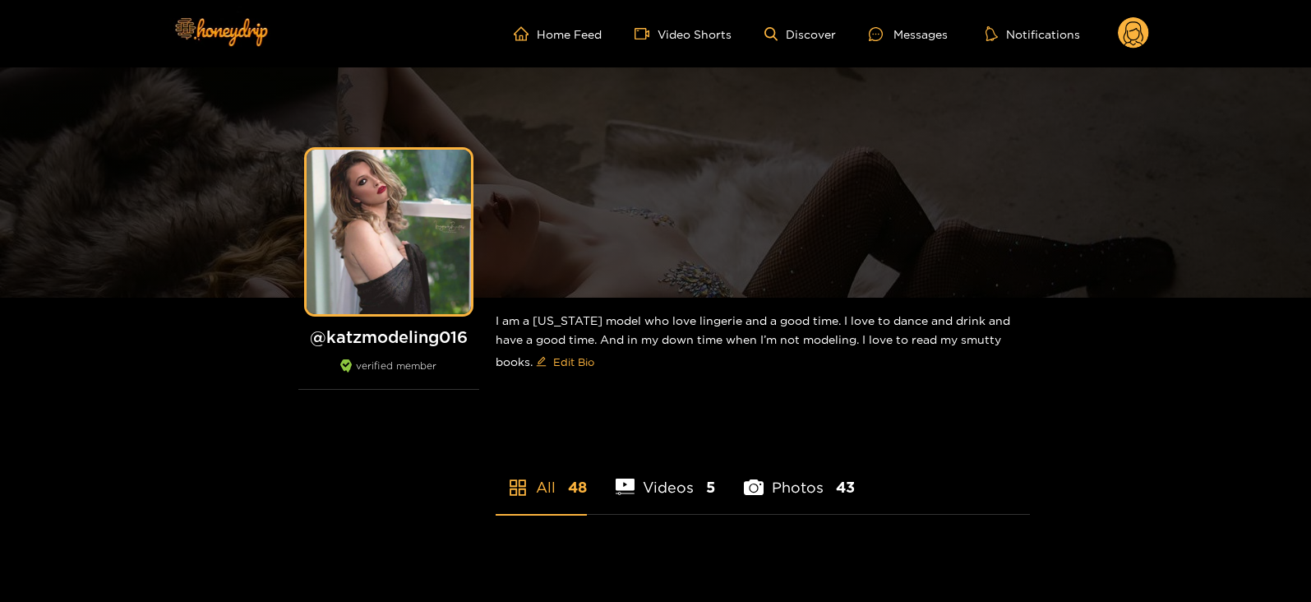 The height and width of the screenshot is (602, 1311). What do you see at coordinates (574, 362) in the screenshot?
I see `span: Edit Bio` at bounding box center [574, 362].